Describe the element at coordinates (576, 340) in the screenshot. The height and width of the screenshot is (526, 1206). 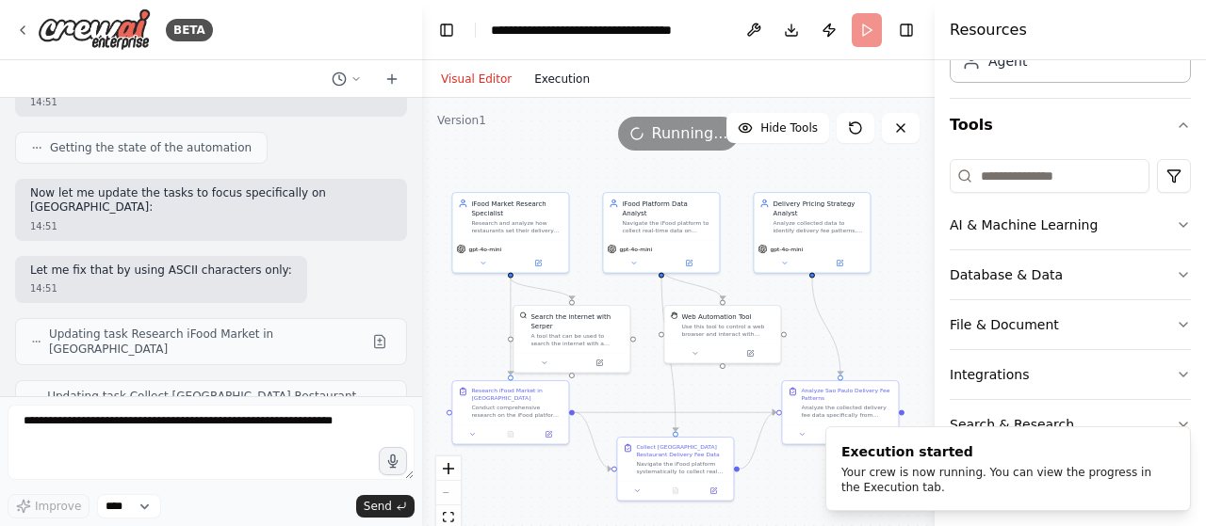
I see `div: A tool that can be used to search the internet with a search_query. Supports different search typ...` at that location.